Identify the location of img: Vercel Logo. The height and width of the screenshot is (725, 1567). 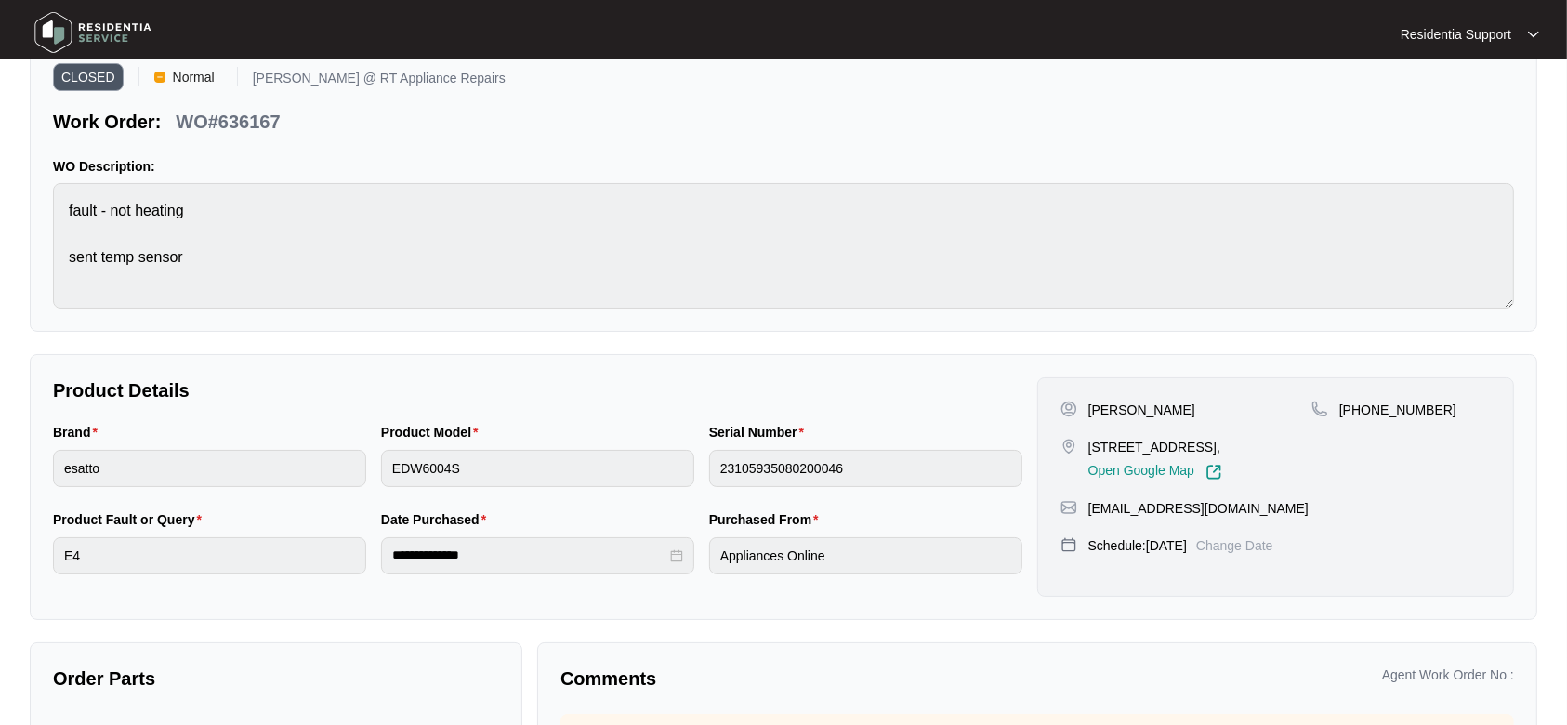
(160, 77).